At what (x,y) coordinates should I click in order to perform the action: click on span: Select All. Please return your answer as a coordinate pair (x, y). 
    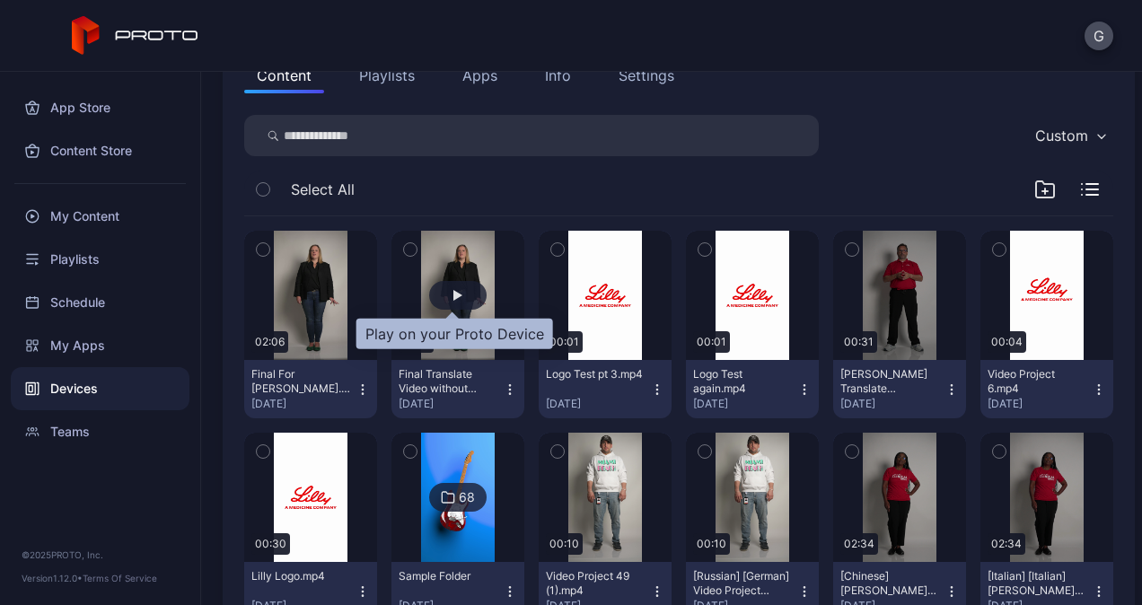
    Looking at the image, I should click on (322, 189).